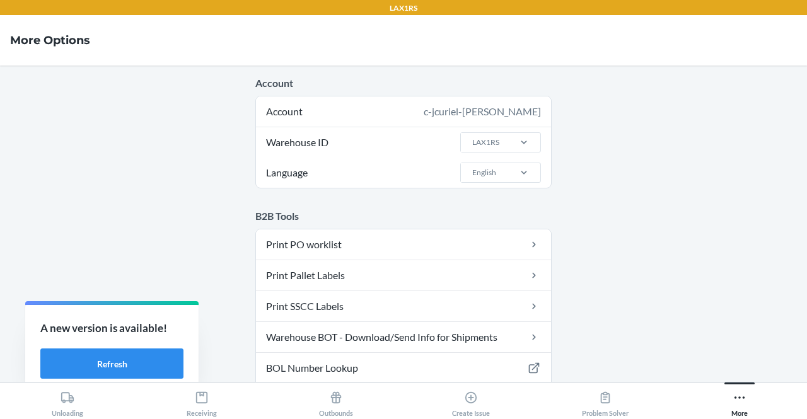 The height and width of the screenshot is (419, 807). What do you see at coordinates (404, 276) in the screenshot?
I see `a: Print Pallet Labels` at bounding box center [404, 276].